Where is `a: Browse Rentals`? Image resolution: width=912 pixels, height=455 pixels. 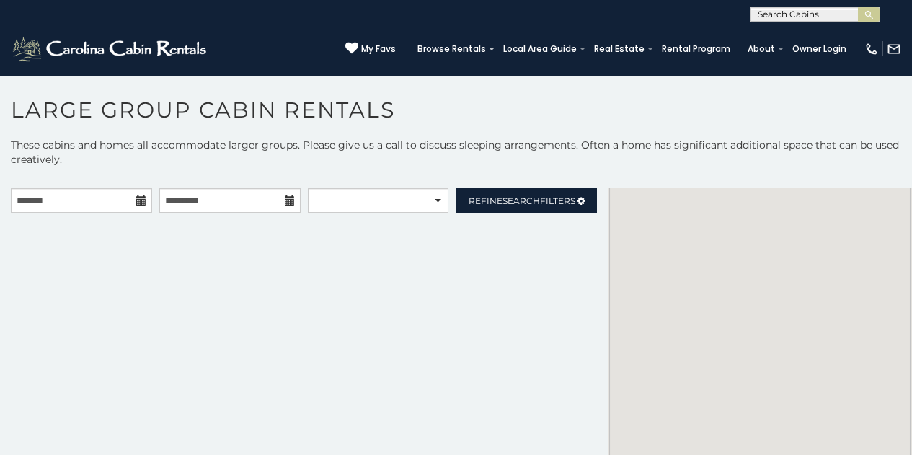
a: Browse Rentals is located at coordinates (451, 49).